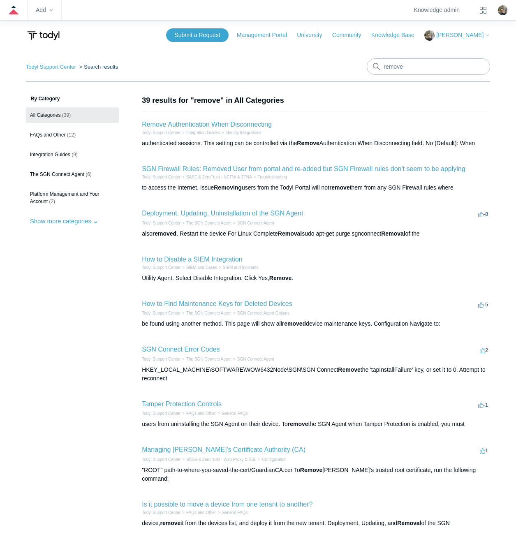 Image resolution: width=516 pixels, height=537 pixels. I want to click on zd-hc-trigger: Click your profile icon to open the profile menu, so click(502, 10).